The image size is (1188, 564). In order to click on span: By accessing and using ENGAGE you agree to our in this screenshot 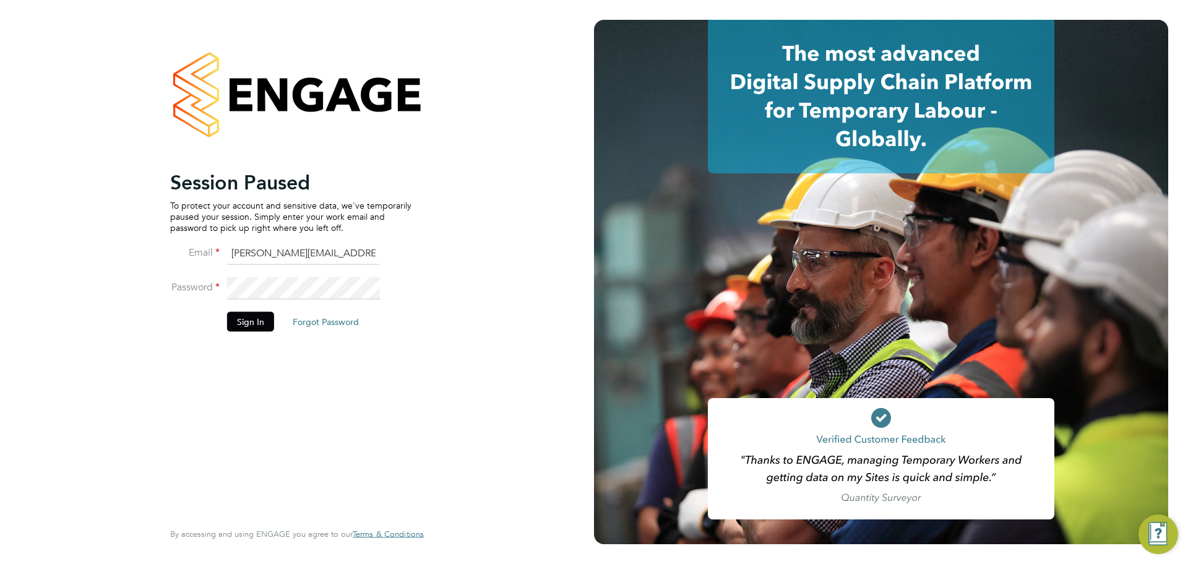, I will do `click(297, 533)`.